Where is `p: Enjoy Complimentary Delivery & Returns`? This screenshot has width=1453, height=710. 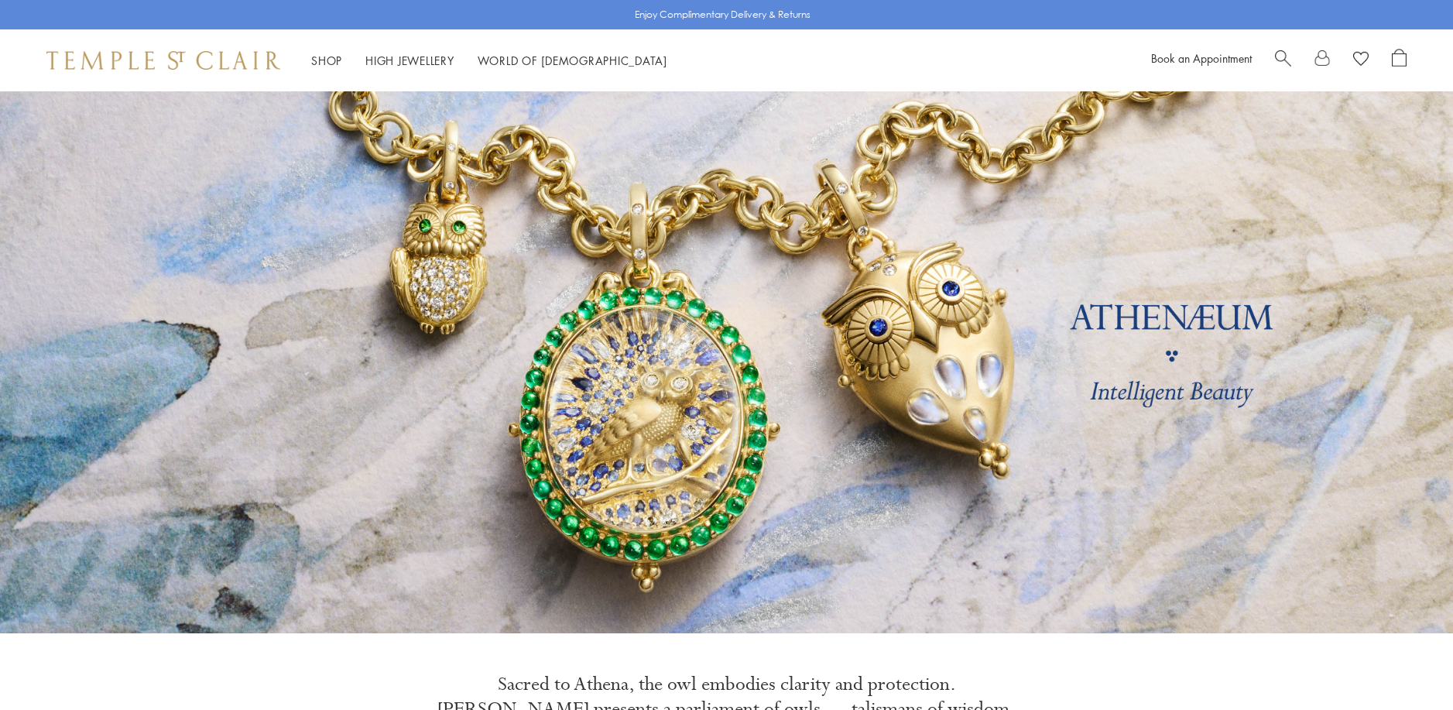
p: Enjoy Complimentary Delivery & Returns is located at coordinates (722, 15).